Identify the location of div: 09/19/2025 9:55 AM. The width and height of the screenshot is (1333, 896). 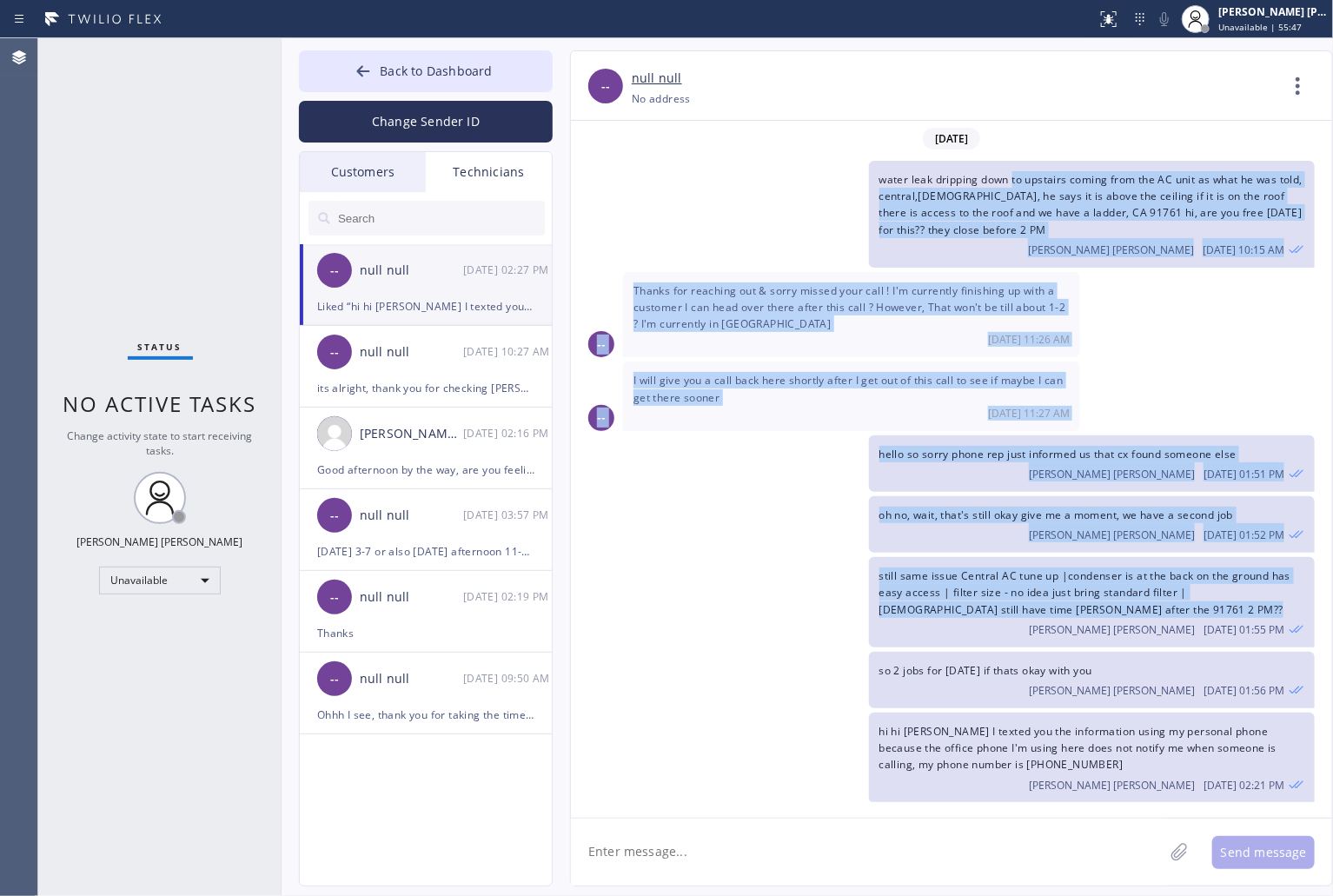
(1093, 602).